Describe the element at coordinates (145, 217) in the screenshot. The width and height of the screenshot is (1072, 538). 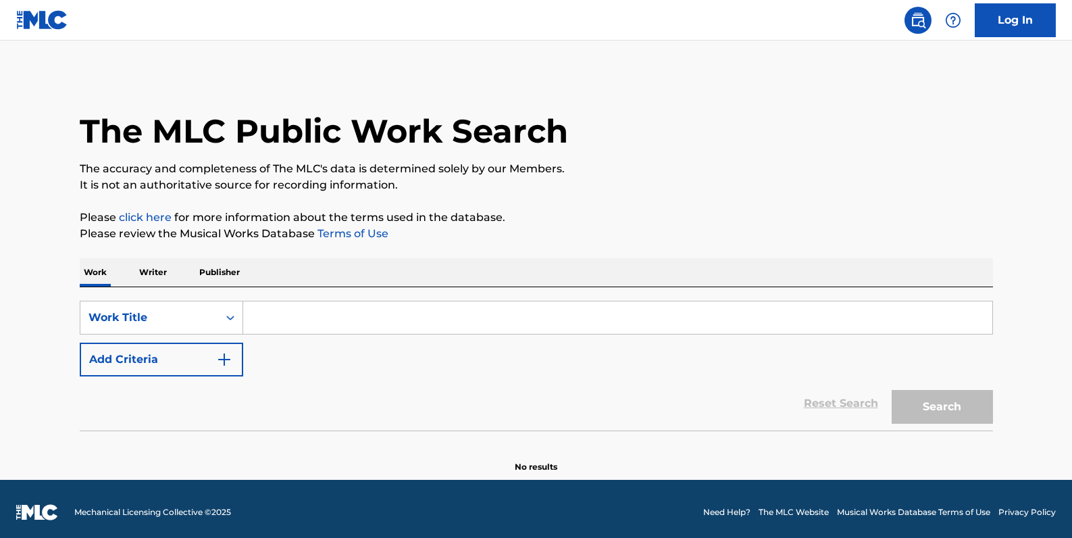
I see `a: click here` at that location.